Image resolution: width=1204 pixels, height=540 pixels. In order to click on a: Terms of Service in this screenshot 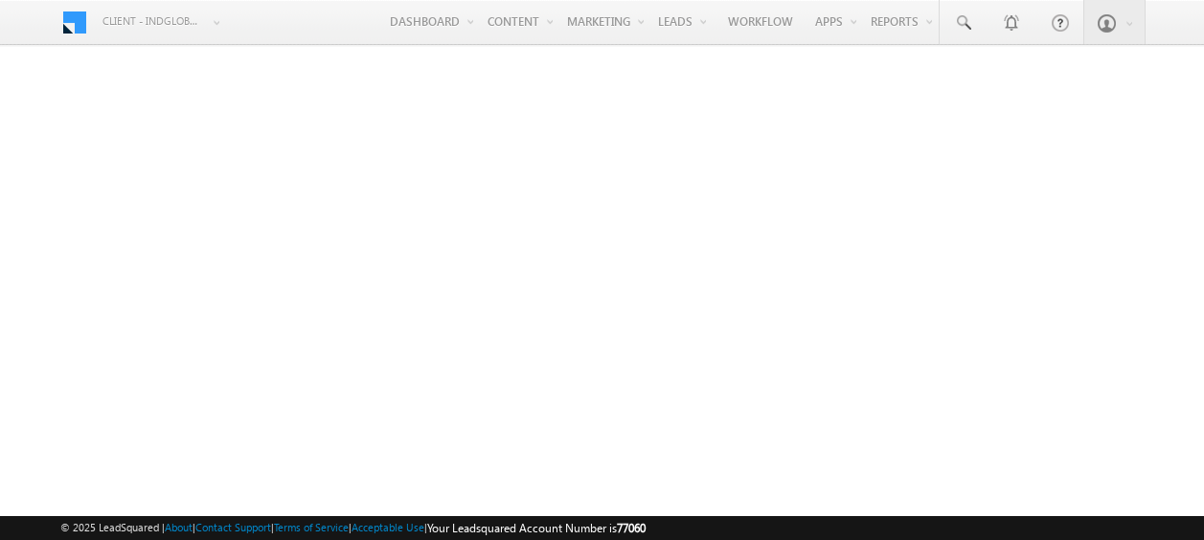, I will do `click(311, 527)`.